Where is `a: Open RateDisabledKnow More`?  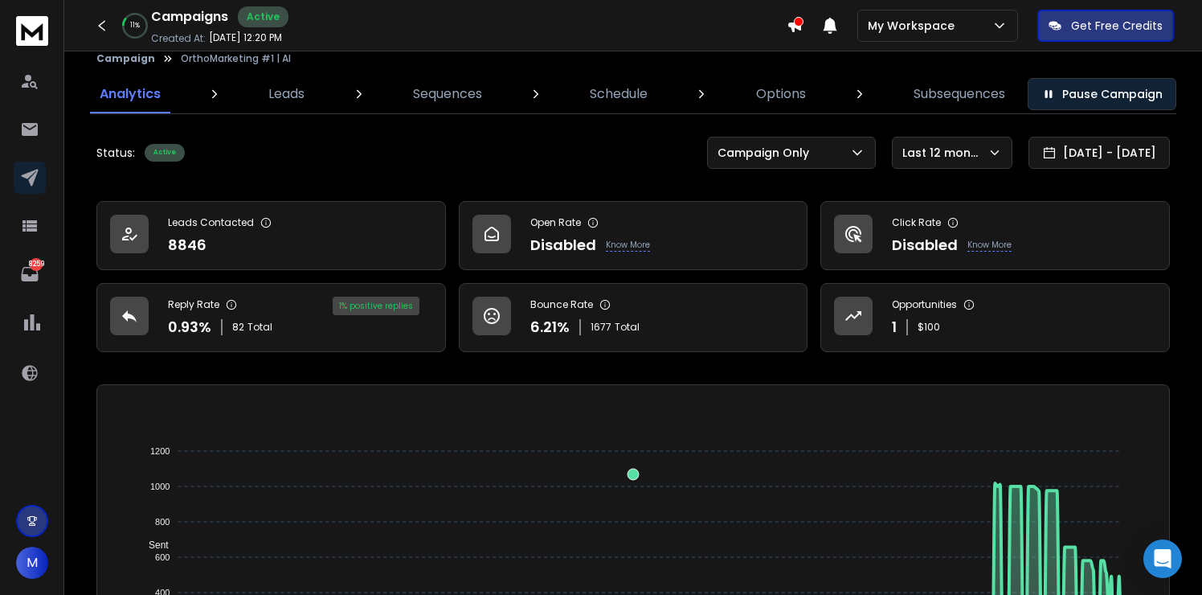 a: Open RateDisabledKnow More is located at coordinates (633, 236).